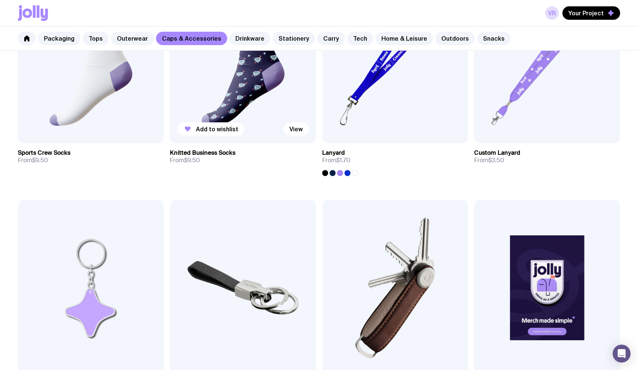 The height and width of the screenshot is (370, 638). Describe the element at coordinates (496, 160) in the screenshot. I see `span: $3.50` at that location.